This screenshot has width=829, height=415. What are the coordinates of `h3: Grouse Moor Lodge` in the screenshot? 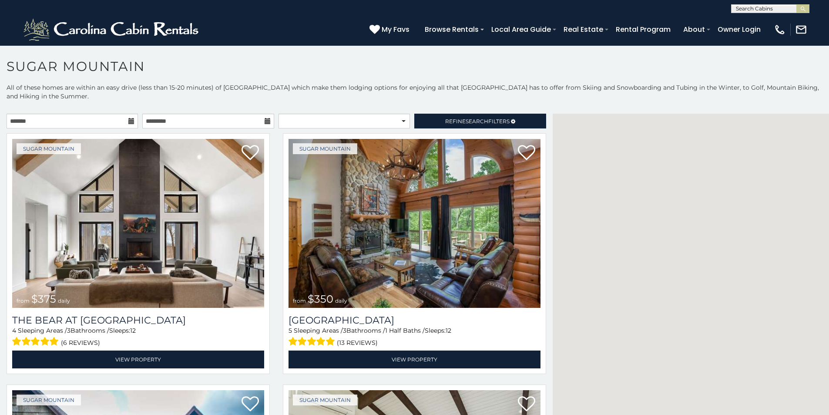 It's located at (414, 320).